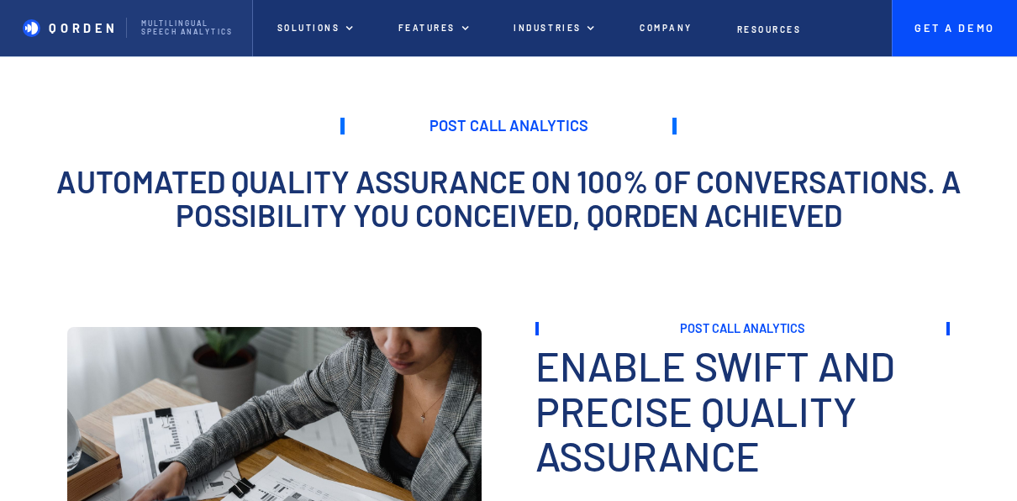 The height and width of the screenshot is (501, 1017). Describe the element at coordinates (769, 29) in the screenshot. I see `p: Resources` at that location.